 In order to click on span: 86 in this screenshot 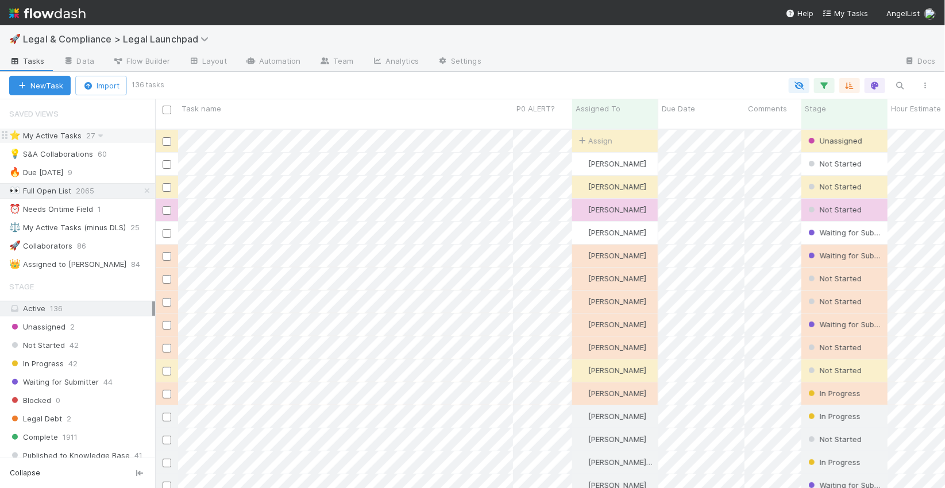, I will do `click(87, 246)`.